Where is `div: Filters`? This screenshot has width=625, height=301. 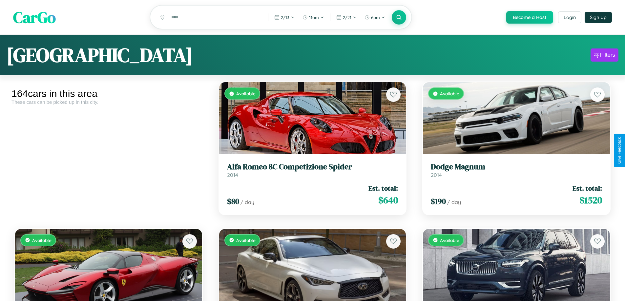 div: Filters is located at coordinates (608, 55).